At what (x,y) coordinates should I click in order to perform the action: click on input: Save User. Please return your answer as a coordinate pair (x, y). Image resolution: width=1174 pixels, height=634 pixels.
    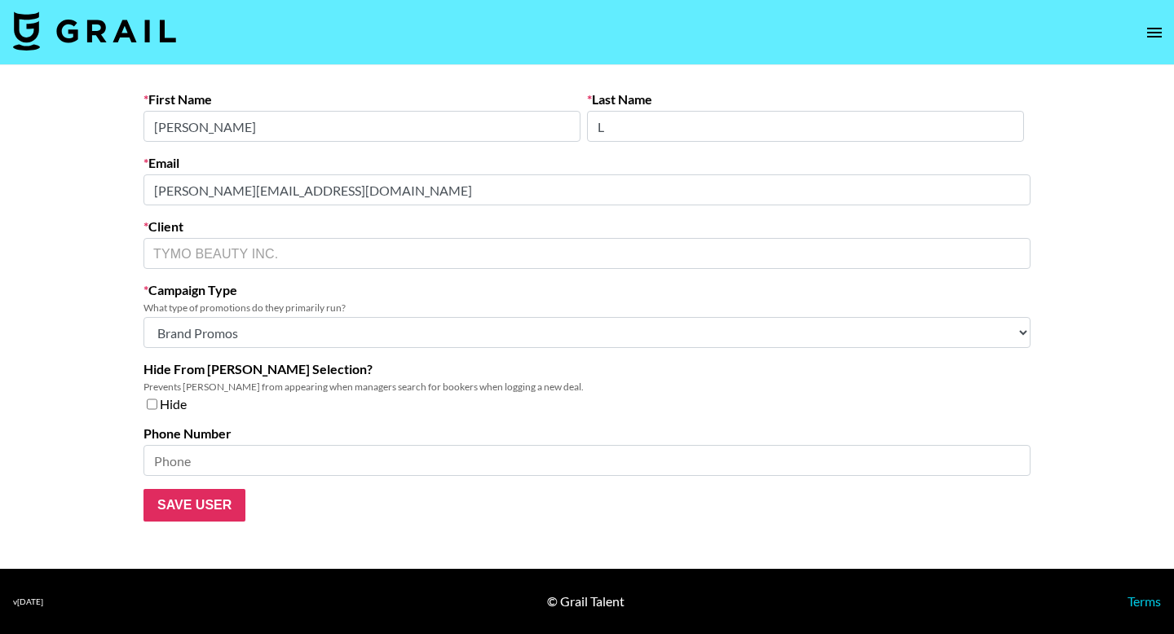
    Looking at the image, I should click on (194, 505).